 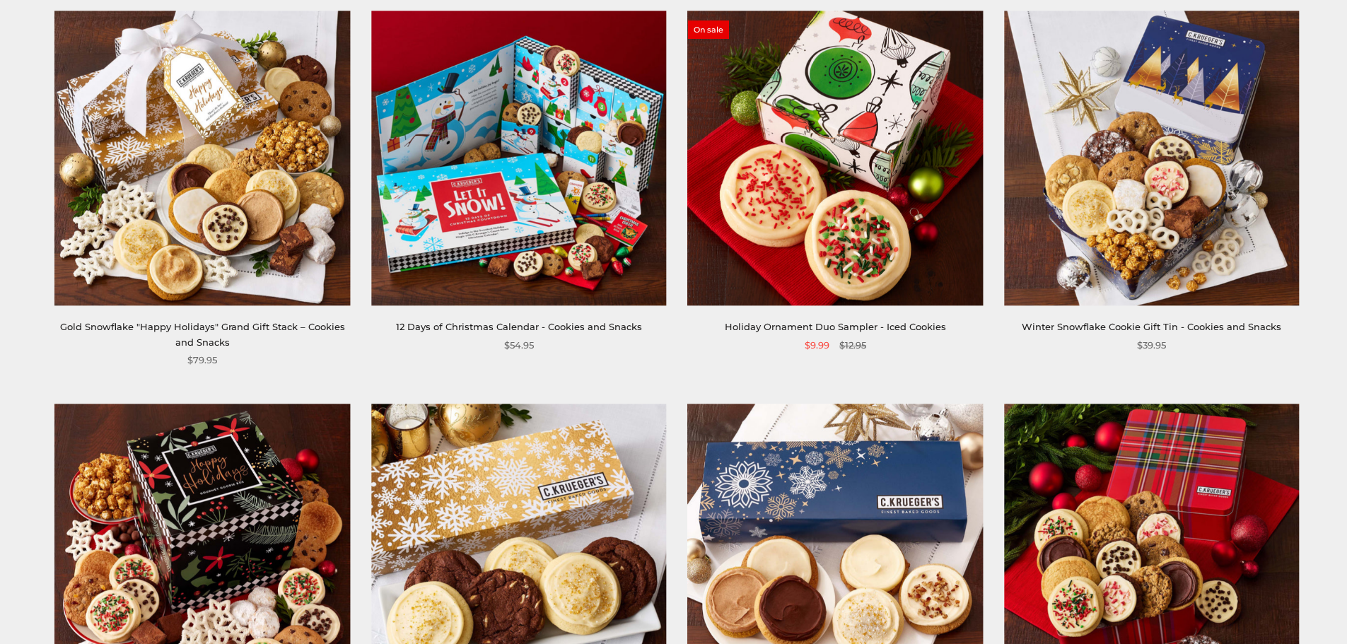 What do you see at coordinates (202, 360) in the screenshot?
I see `span: $79.95` at bounding box center [202, 360].